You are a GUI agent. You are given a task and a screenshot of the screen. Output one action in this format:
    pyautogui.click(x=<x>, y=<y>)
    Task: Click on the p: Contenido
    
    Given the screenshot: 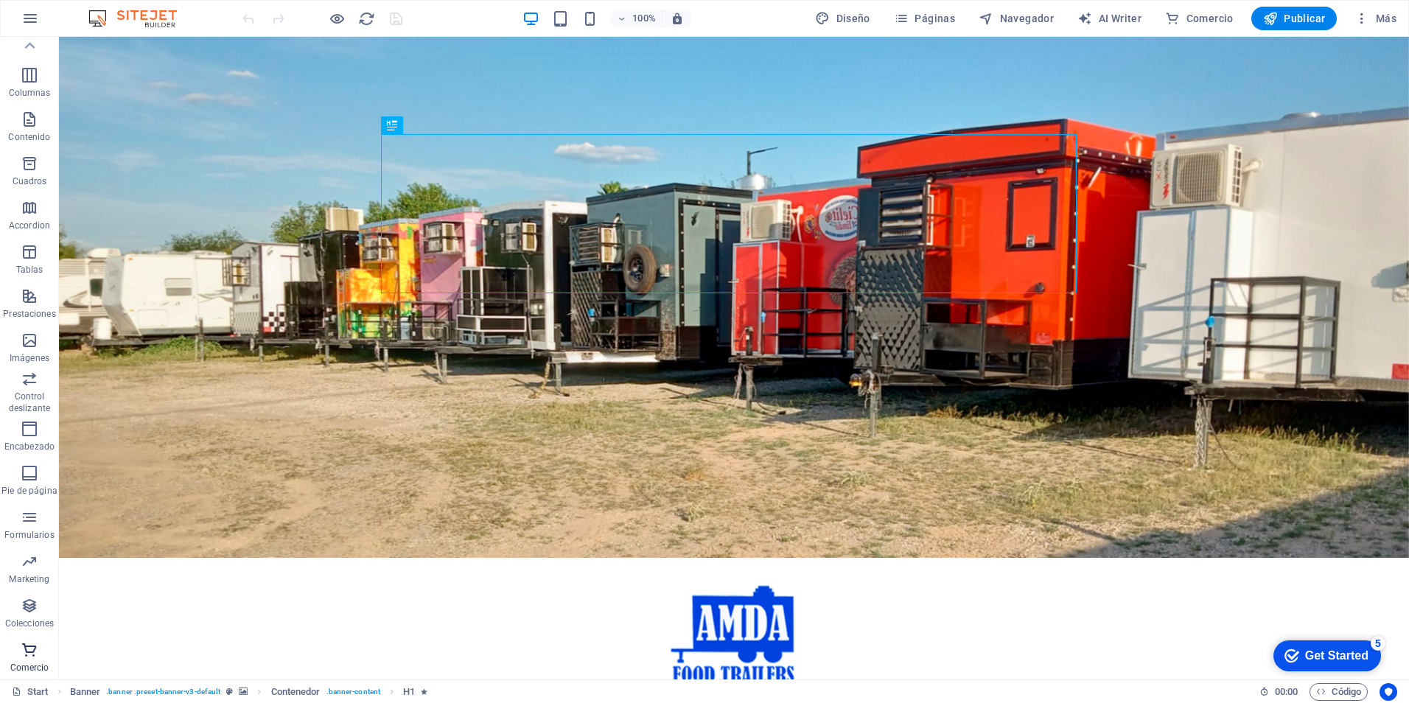 What is the action you would take?
    pyautogui.click(x=29, y=137)
    